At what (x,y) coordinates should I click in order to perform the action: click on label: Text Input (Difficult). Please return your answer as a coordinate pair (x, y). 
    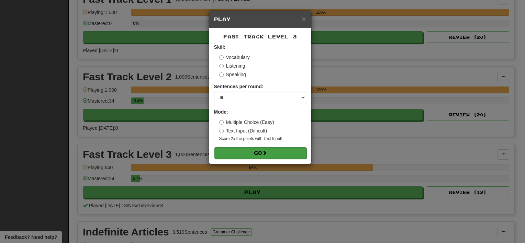
    Looking at the image, I should click on (243, 131).